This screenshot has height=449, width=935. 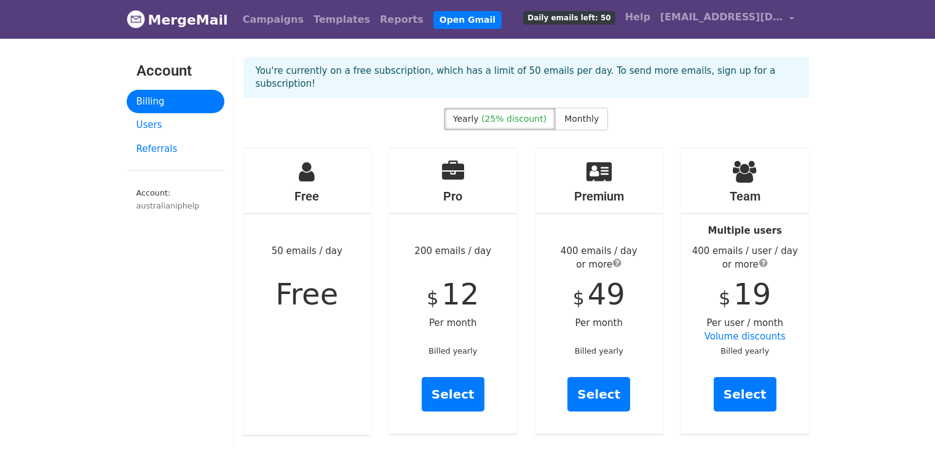 What do you see at coordinates (177, 20) in the screenshot?
I see `a: MergeMail` at bounding box center [177, 20].